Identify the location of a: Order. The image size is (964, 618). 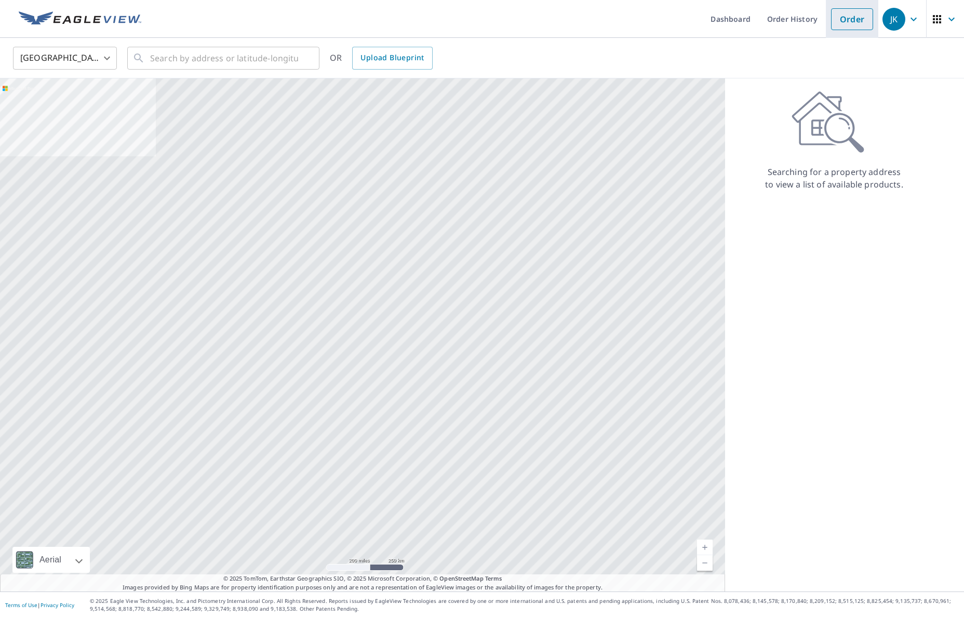
(852, 19).